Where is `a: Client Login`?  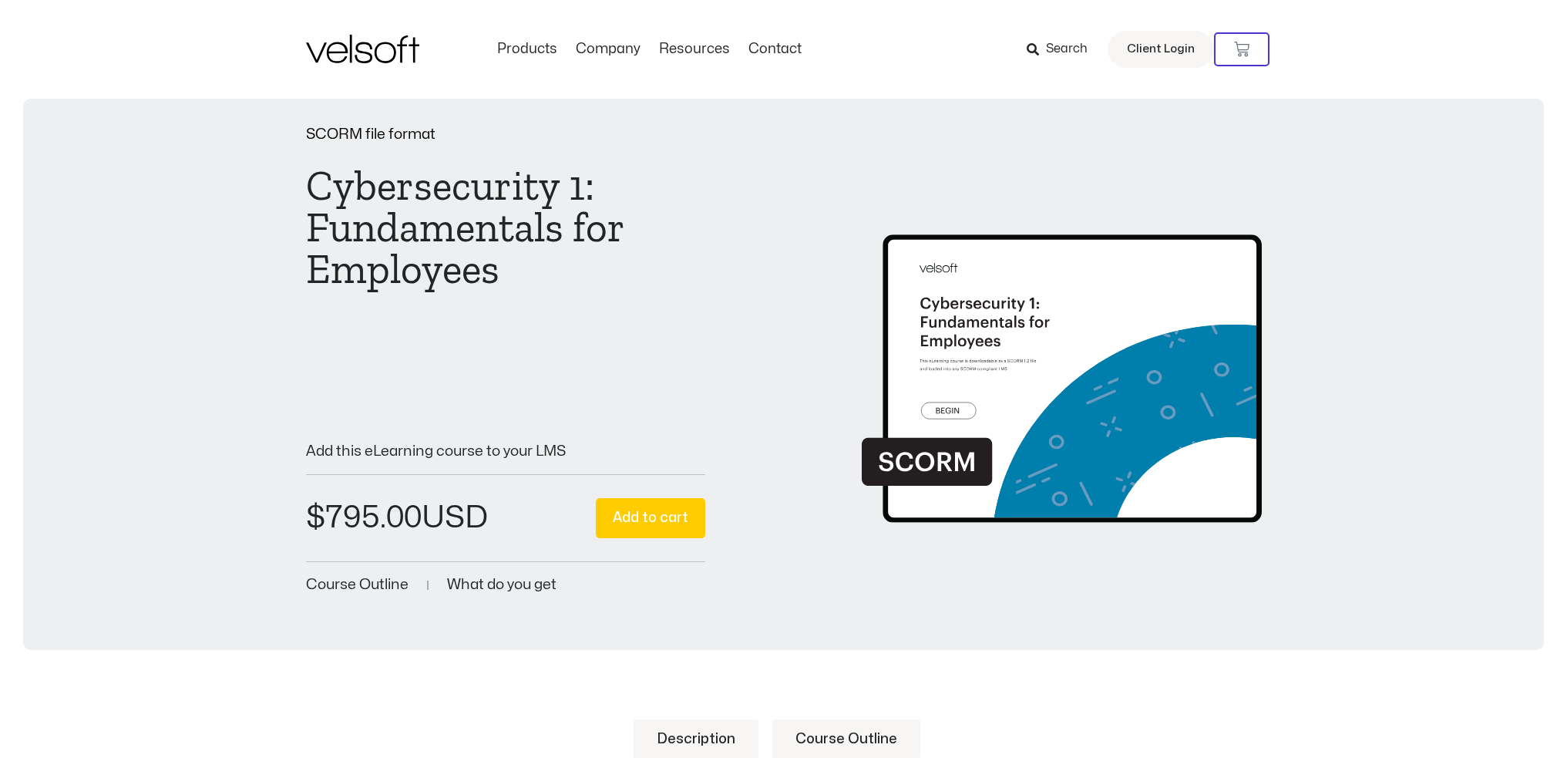 a: Client Login is located at coordinates (1161, 49).